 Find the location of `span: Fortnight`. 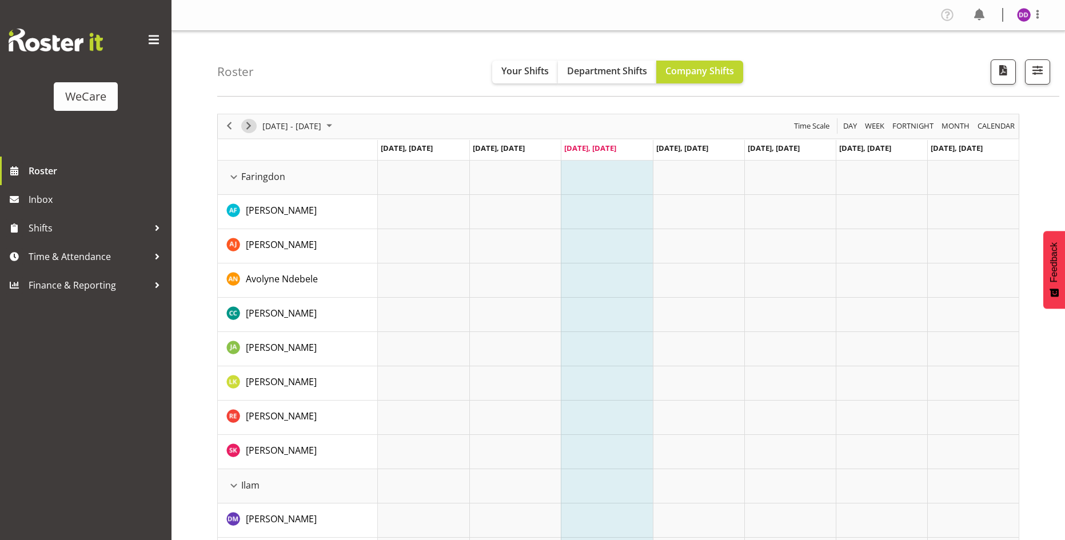

span: Fortnight is located at coordinates (913, 126).